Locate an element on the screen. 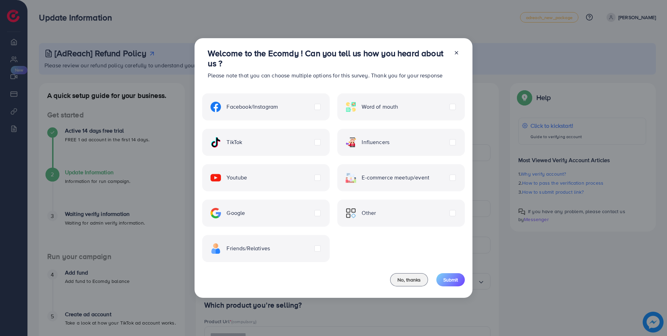 The image size is (667, 336). span: Influencers is located at coordinates (376, 142).